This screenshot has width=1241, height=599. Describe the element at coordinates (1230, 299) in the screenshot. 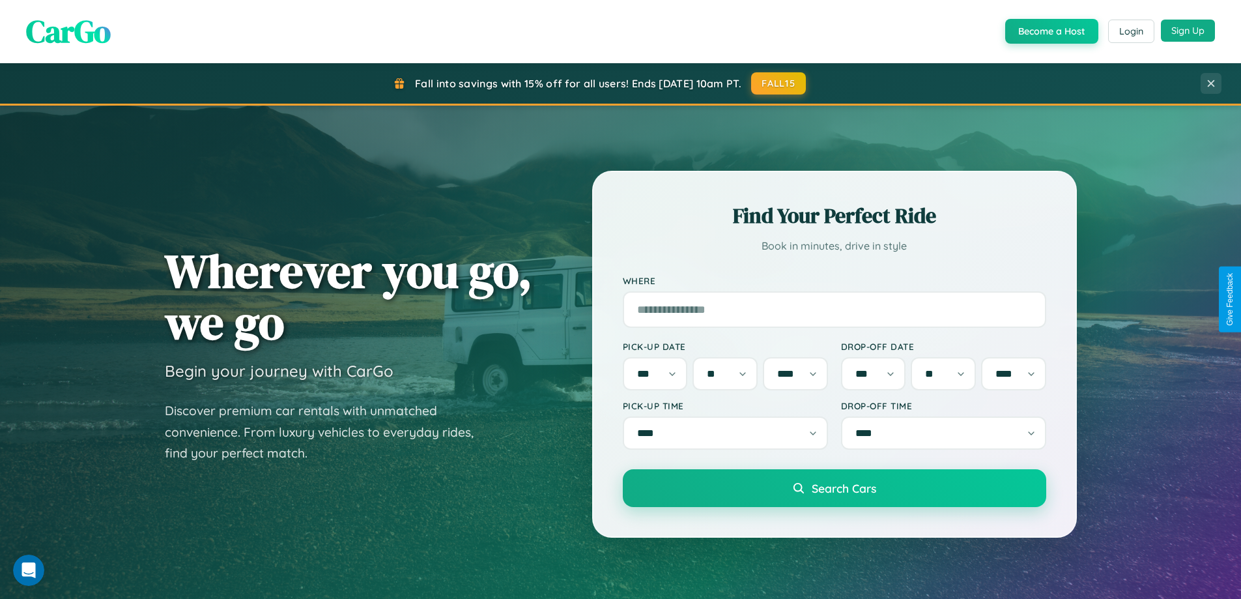

I see `div: Give Feedback` at that location.